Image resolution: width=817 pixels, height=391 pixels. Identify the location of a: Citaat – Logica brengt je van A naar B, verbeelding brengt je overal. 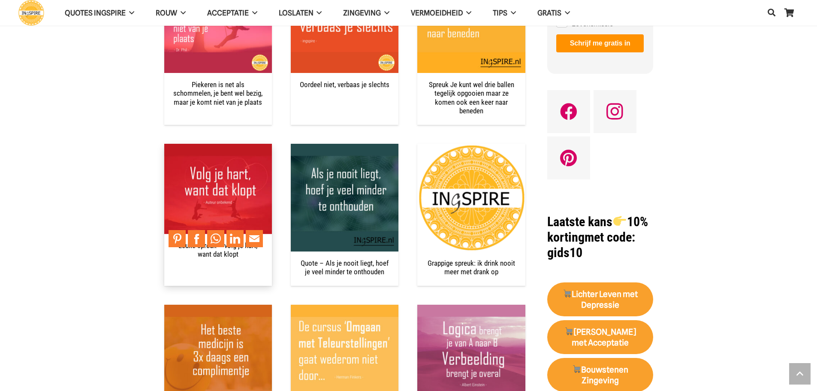
(471, 310).